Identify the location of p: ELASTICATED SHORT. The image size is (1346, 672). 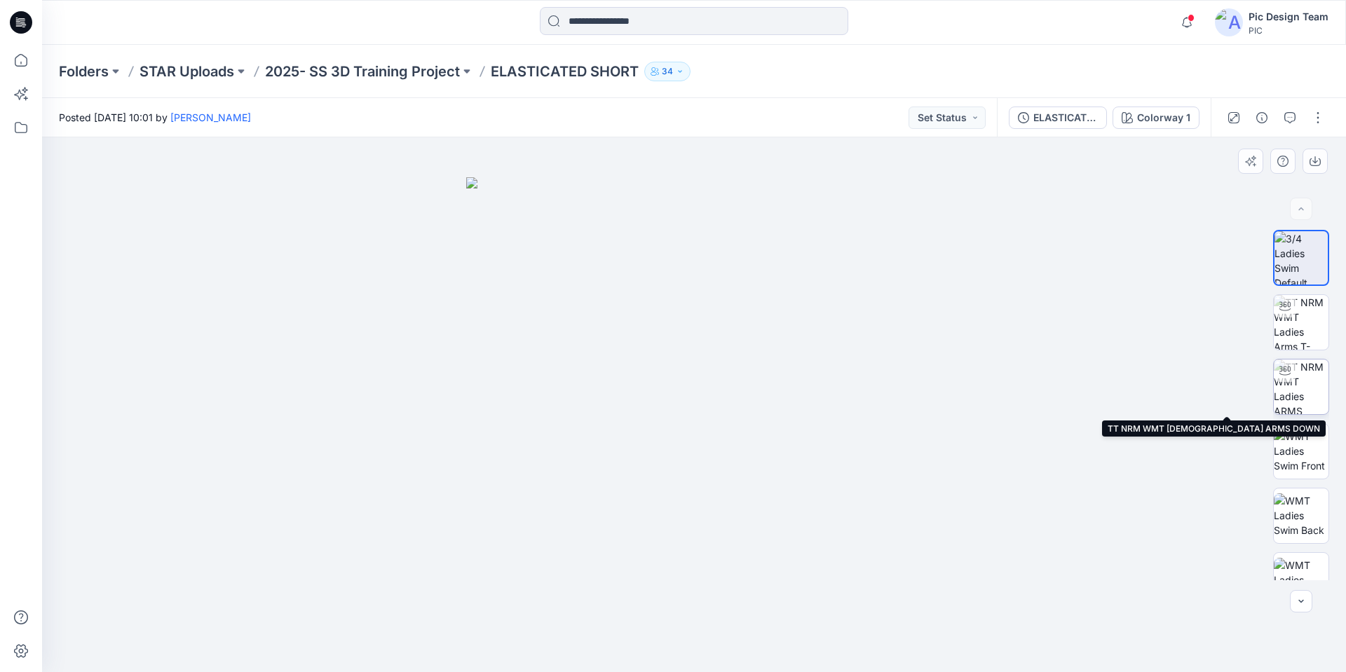
(564, 72).